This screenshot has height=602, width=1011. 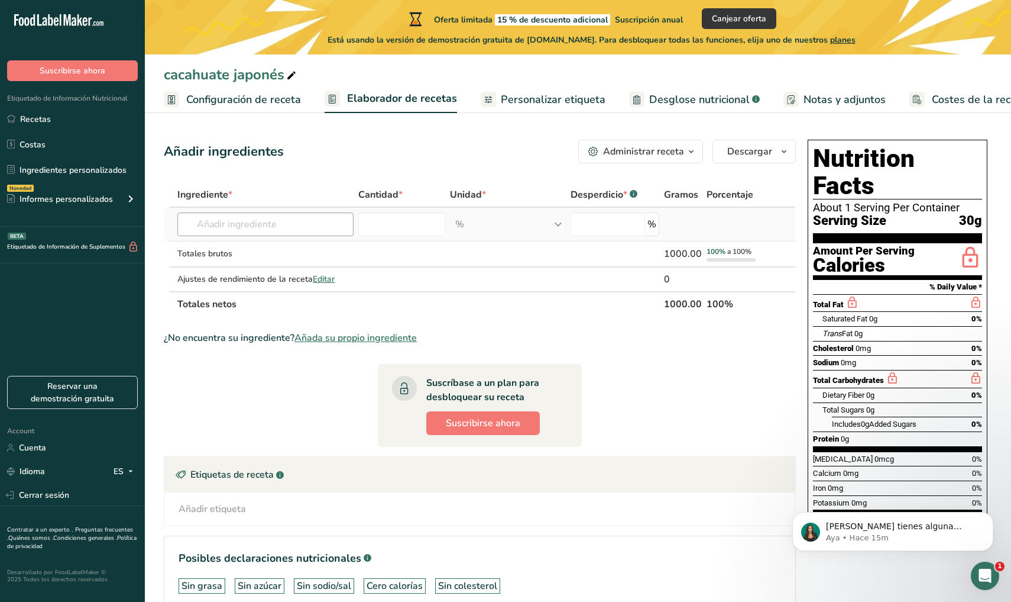 What do you see at coordinates (730, 195) in the screenshot?
I see `span: Porcentaje` at bounding box center [730, 195].